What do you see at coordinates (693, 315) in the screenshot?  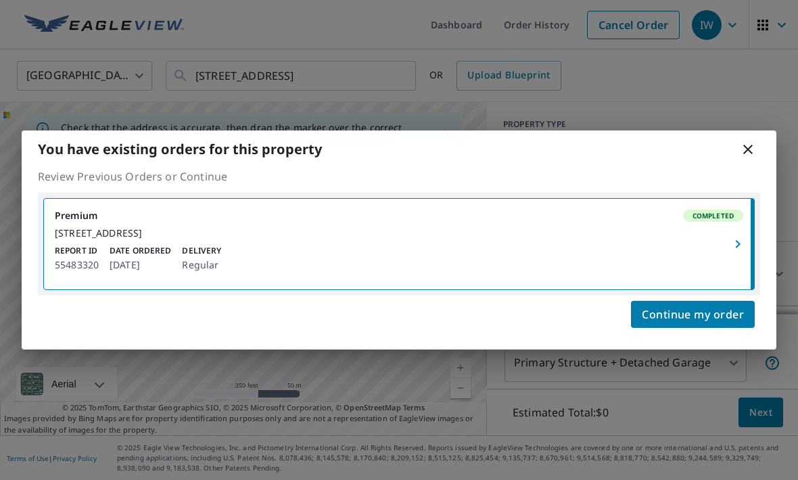 I see `button: Continue my order` at bounding box center [693, 315].